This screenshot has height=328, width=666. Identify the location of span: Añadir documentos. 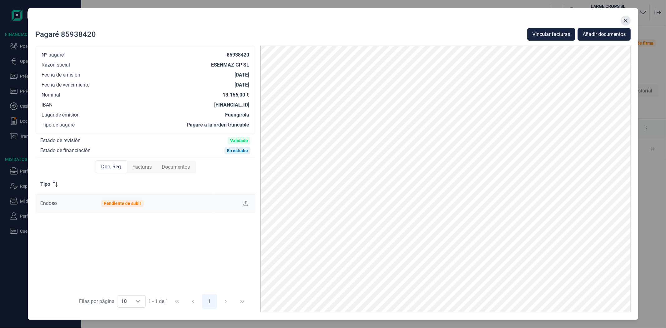
(604, 34).